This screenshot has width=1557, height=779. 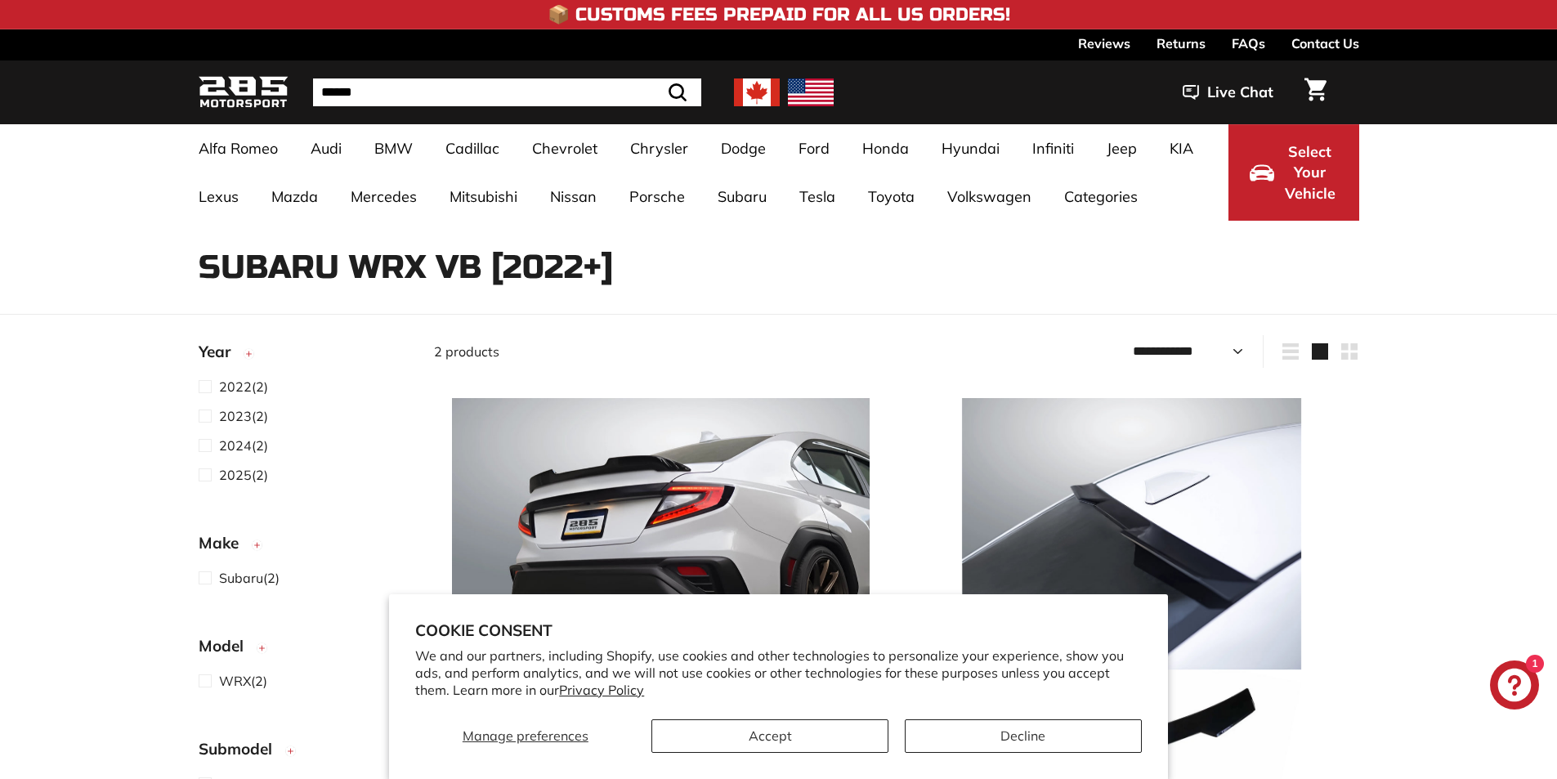 I want to click on button: Select Your Vehicle, so click(x=1294, y=173).